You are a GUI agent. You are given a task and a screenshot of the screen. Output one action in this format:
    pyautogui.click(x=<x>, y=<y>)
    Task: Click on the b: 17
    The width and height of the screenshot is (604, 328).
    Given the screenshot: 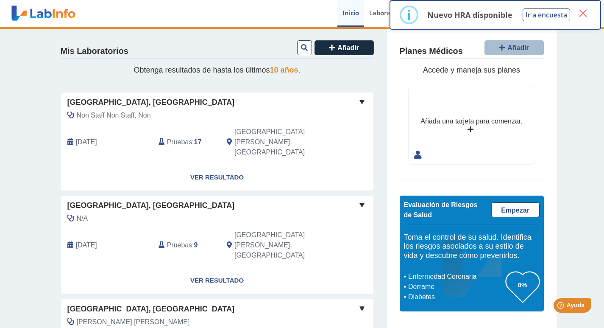 What is the action you would take?
    pyautogui.click(x=198, y=142)
    